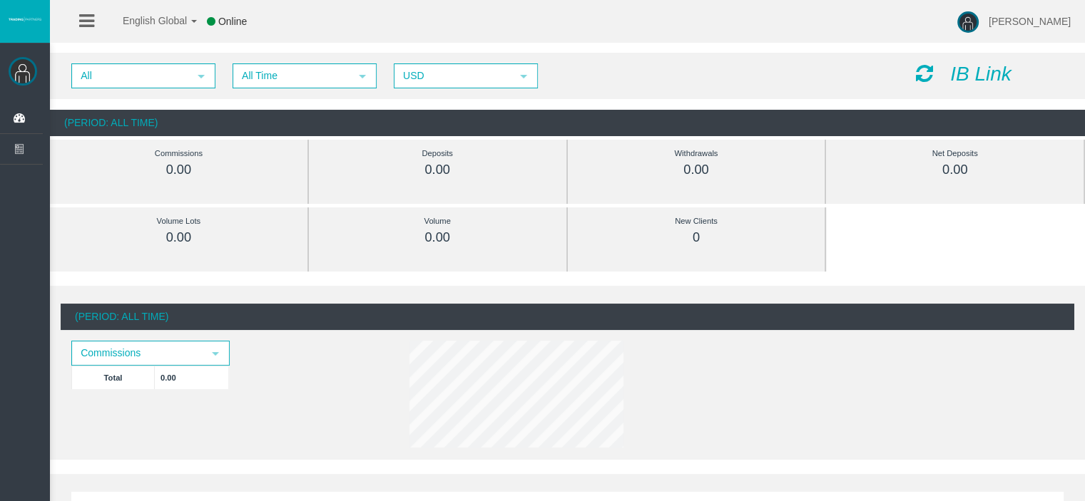 Image resolution: width=1085 pixels, height=501 pixels. I want to click on div: Commissions, so click(178, 153).